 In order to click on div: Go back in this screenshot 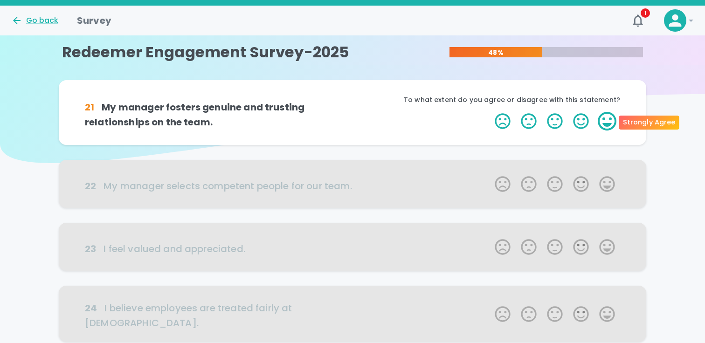, I will do `click(34, 21)`.